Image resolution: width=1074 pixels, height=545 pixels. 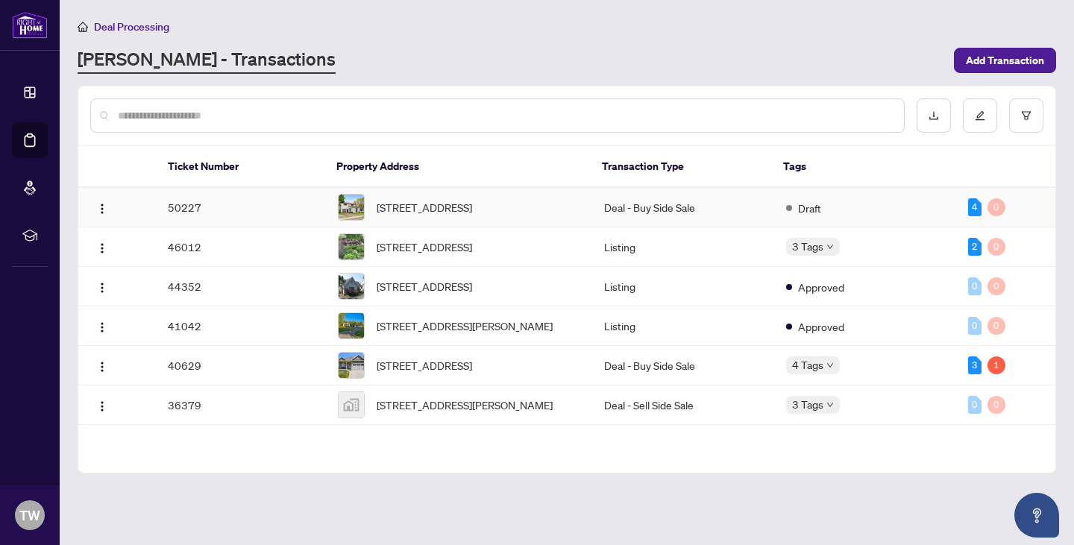 What do you see at coordinates (808, 365) in the screenshot?
I see `span: 4 Tags` at bounding box center [808, 365].